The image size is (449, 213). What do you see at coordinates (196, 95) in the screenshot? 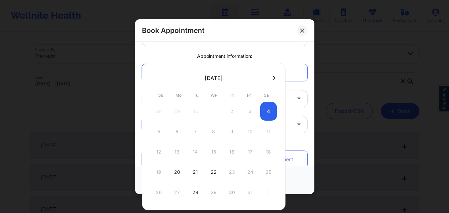
I see `abbr: Tuesday` at bounding box center [196, 95].